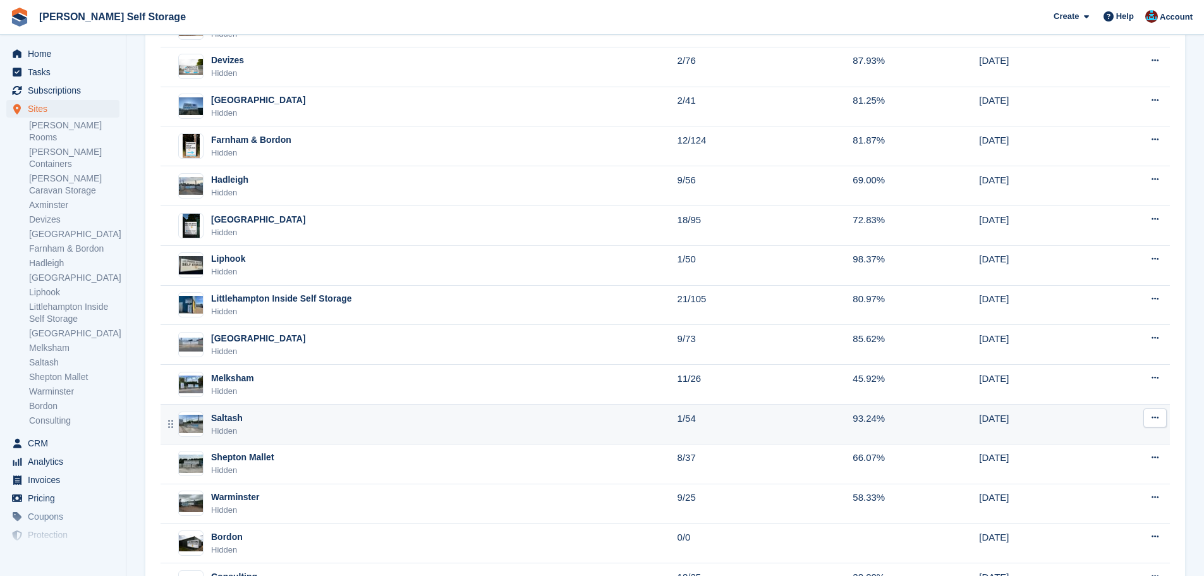  Describe the element at coordinates (227, 536) in the screenshot. I see `div: Bordon` at that location.